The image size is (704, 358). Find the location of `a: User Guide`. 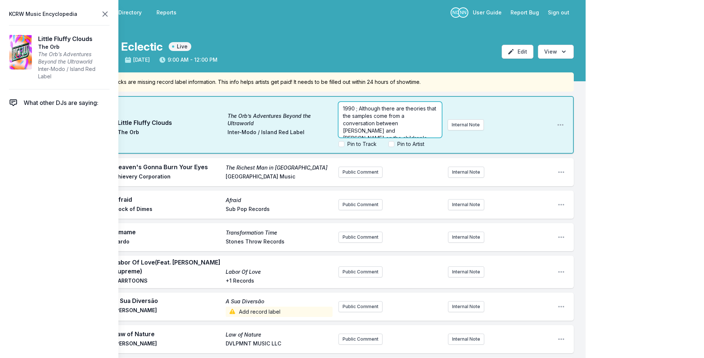

a: User Guide is located at coordinates (487, 13).